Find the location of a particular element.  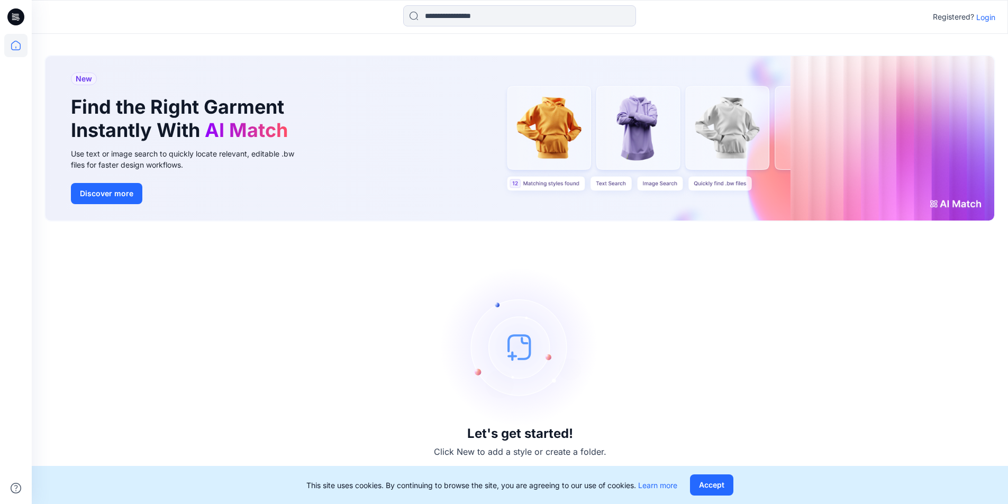

span: AI Match is located at coordinates (246, 130).